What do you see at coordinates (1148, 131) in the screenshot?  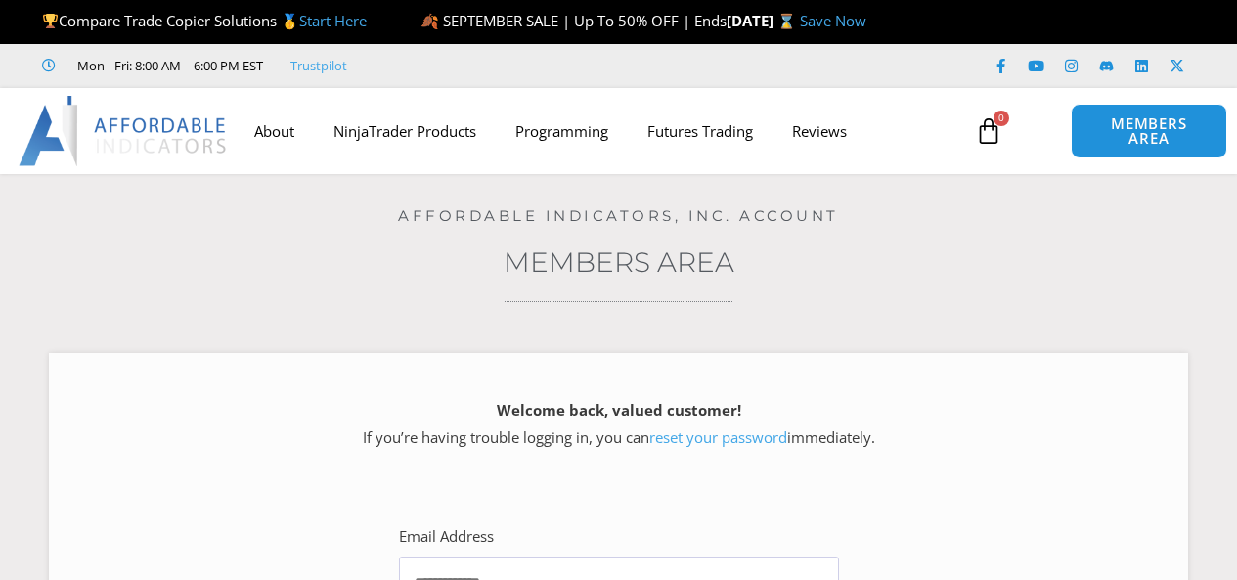 I see `a: MEMBERS AREA` at bounding box center [1148, 131].